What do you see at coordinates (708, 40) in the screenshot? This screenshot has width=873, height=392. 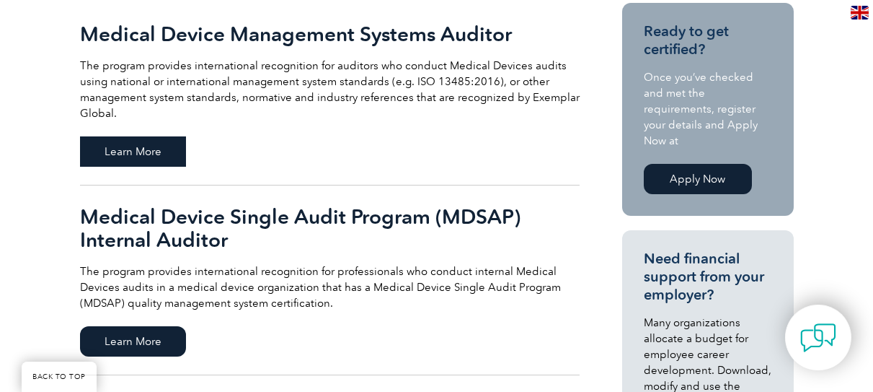 I see `h3: Ready to get certified?` at bounding box center [708, 40].